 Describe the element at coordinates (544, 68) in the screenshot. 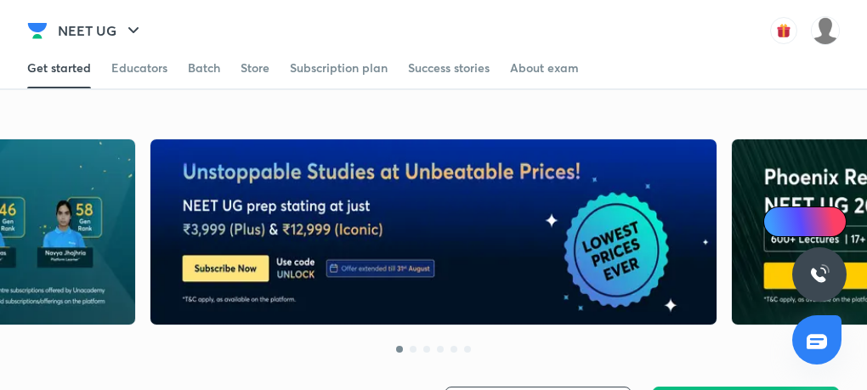

I see `div: About exam` at that location.